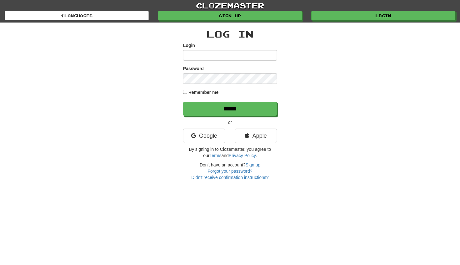 The image size is (460, 265). I want to click on a: Forgot your password?, so click(230, 171).